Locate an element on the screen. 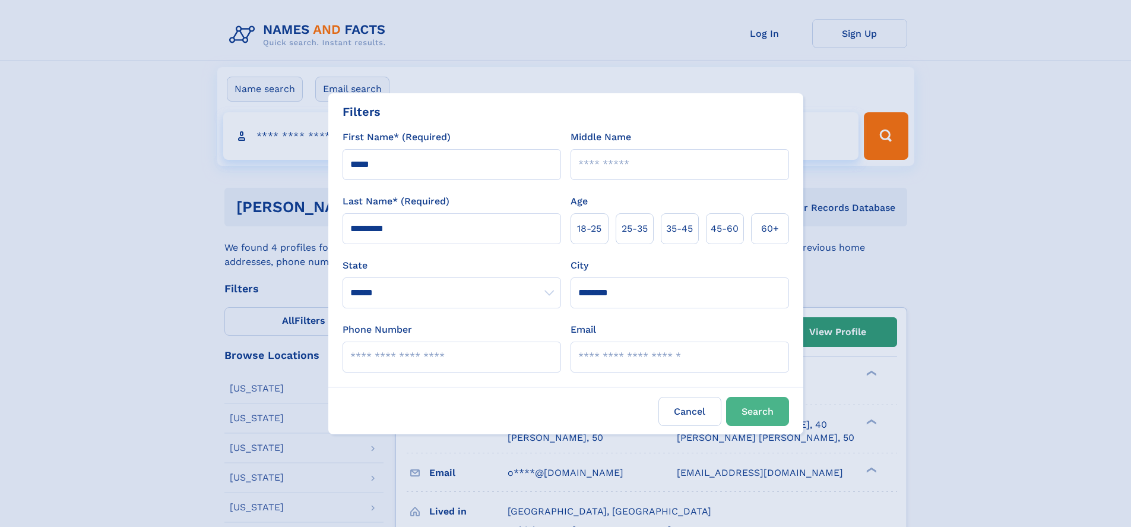 This screenshot has width=1131, height=527. label: Cancel is located at coordinates (690, 411).